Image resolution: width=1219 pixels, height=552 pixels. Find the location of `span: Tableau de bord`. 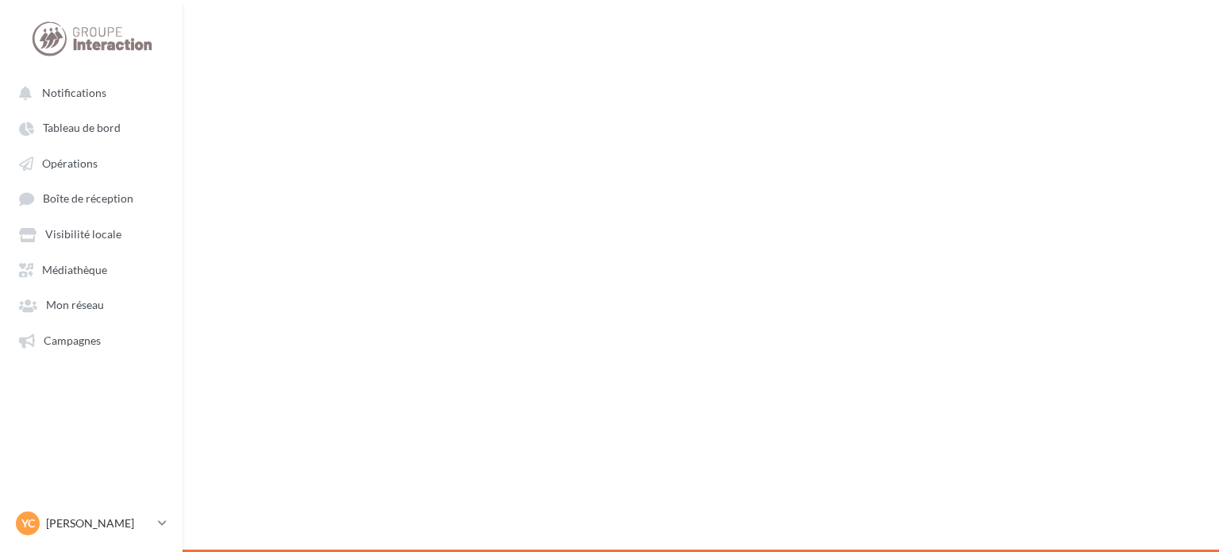

span: Tableau de bord is located at coordinates (82, 128).